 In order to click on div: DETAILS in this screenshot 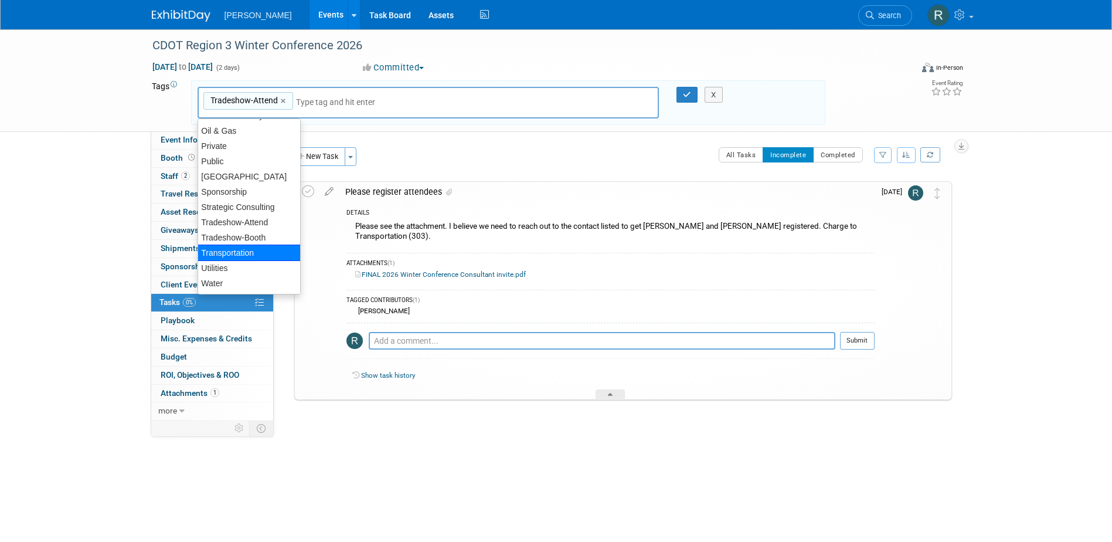, I will do `click(610, 213)`.